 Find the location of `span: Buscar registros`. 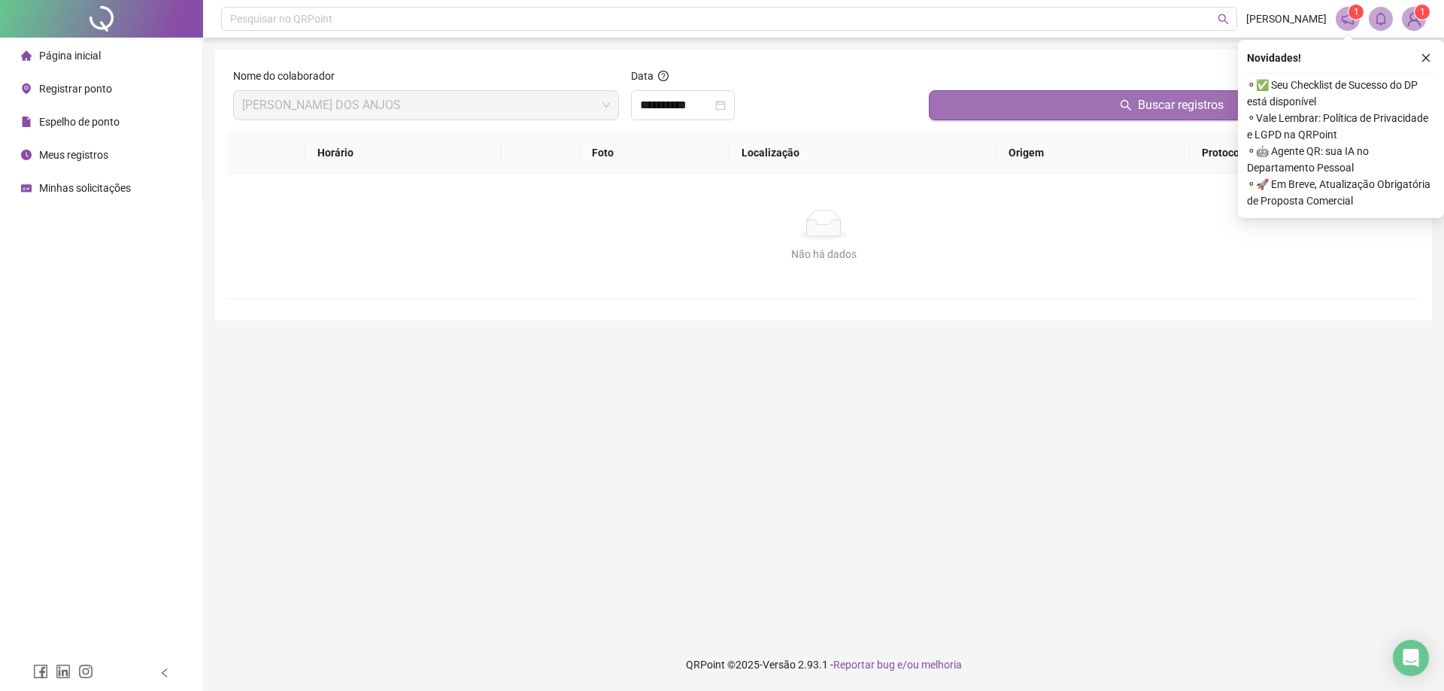

span: Buscar registros is located at coordinates (1181, 105).